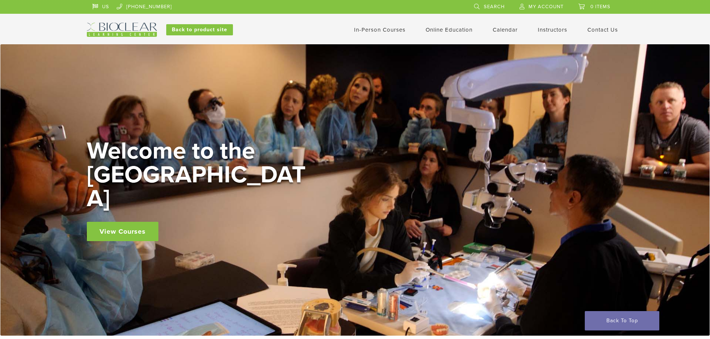  What do you see at coordinates (494, 7) in the screenshot?
I see `span: Search` at bounding box center [494, 7].